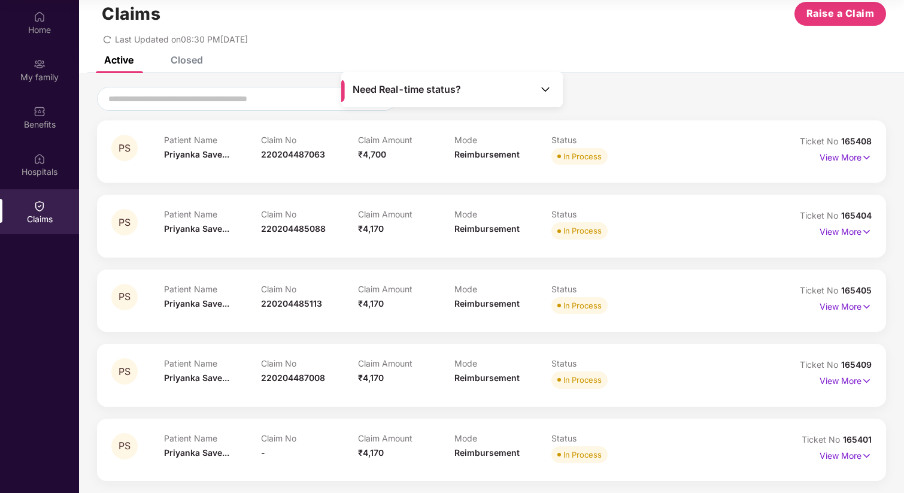 The image size is (904, 493). Describe the element at coordinates (292, 303) in the screenshot. I see `span: 220204485113` at that location.